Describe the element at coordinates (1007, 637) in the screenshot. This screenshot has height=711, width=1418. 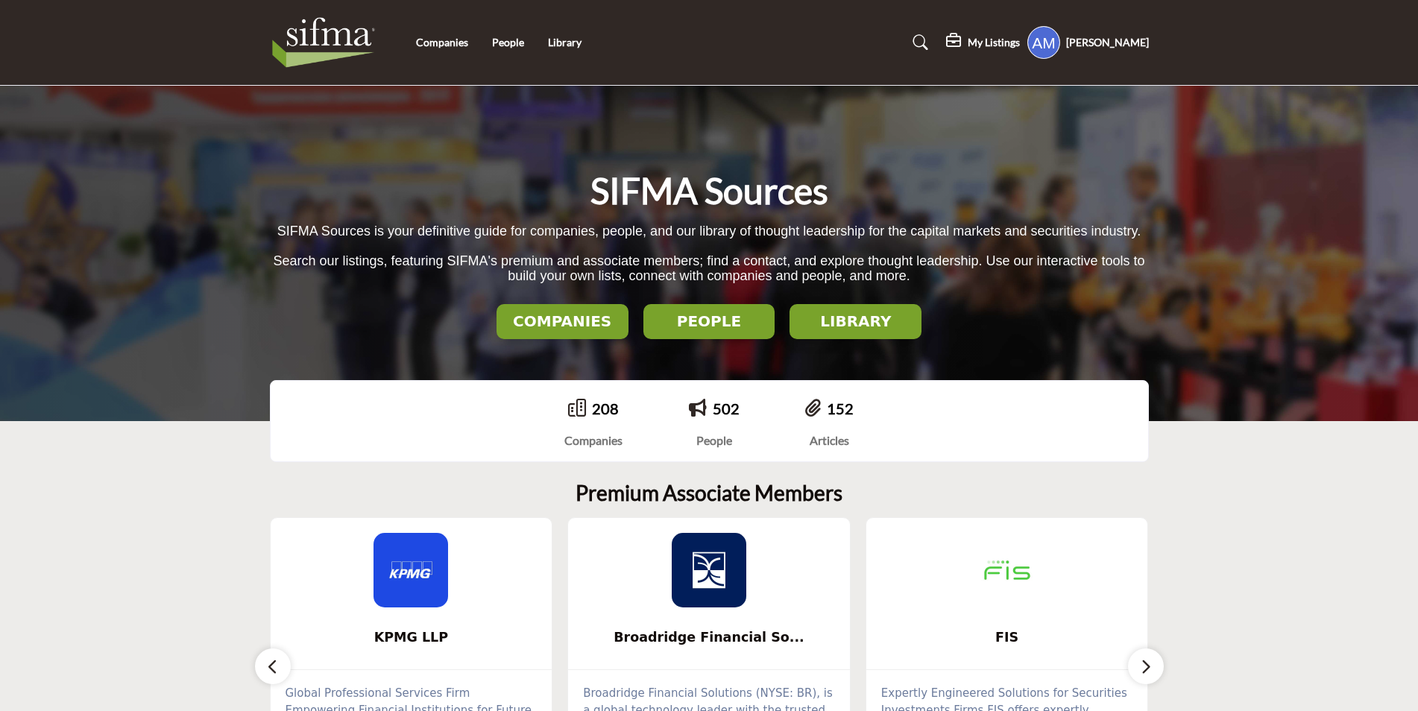
I see `span: FIS` at that location.